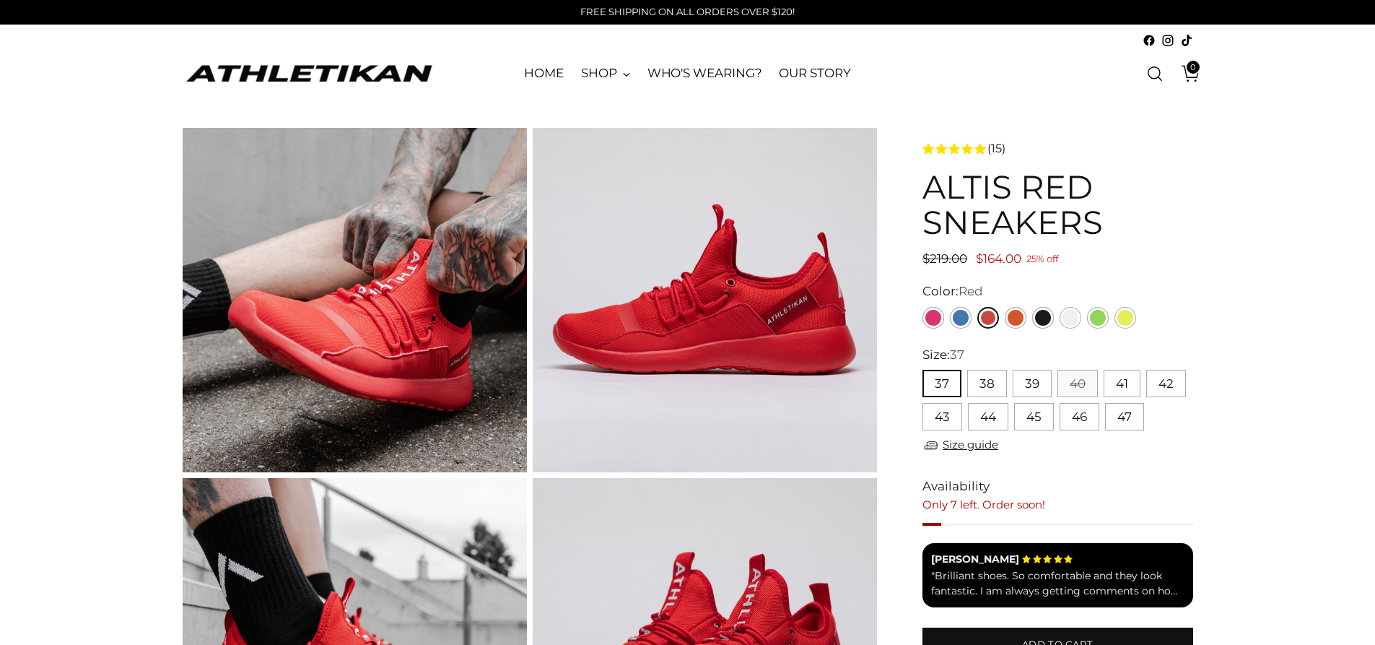  What do you see at coordinates (1042, 258) in the screenshot?
I see `span: 25% off` at bounding box center [1042, 258].